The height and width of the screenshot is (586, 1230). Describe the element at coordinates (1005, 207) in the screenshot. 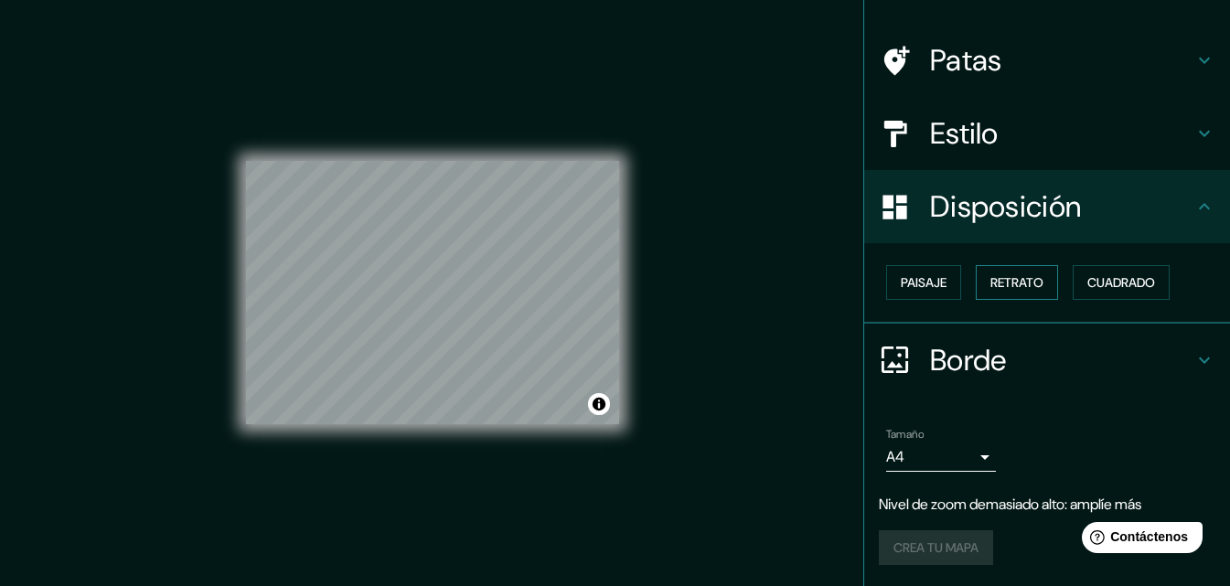

I see `font: Disposición` at that location.